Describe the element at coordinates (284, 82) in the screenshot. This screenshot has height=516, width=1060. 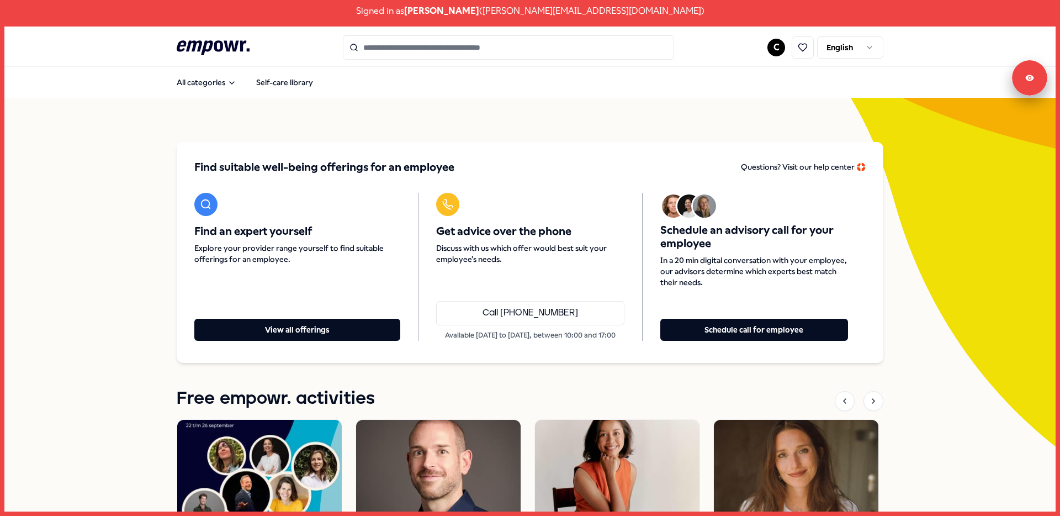
I see `a: Self-care library` at that location.